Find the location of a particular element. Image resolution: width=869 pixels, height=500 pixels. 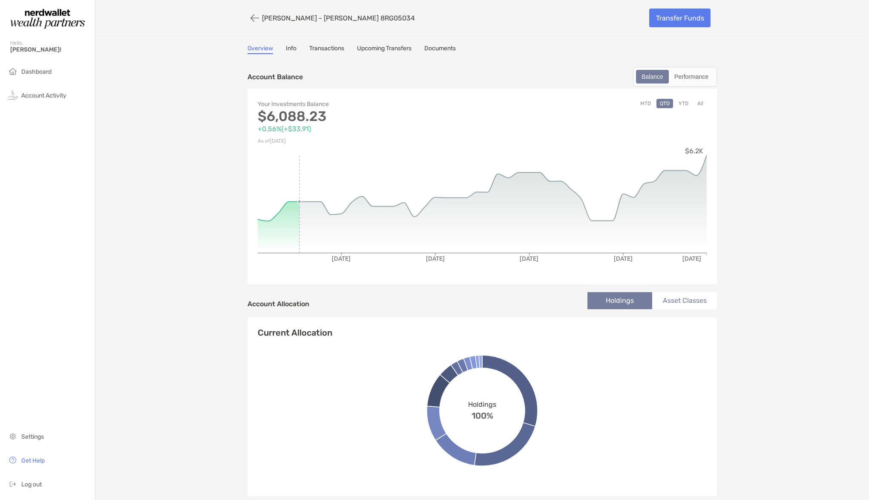

img: Zoe Logo is located at coordinates (47, 19).